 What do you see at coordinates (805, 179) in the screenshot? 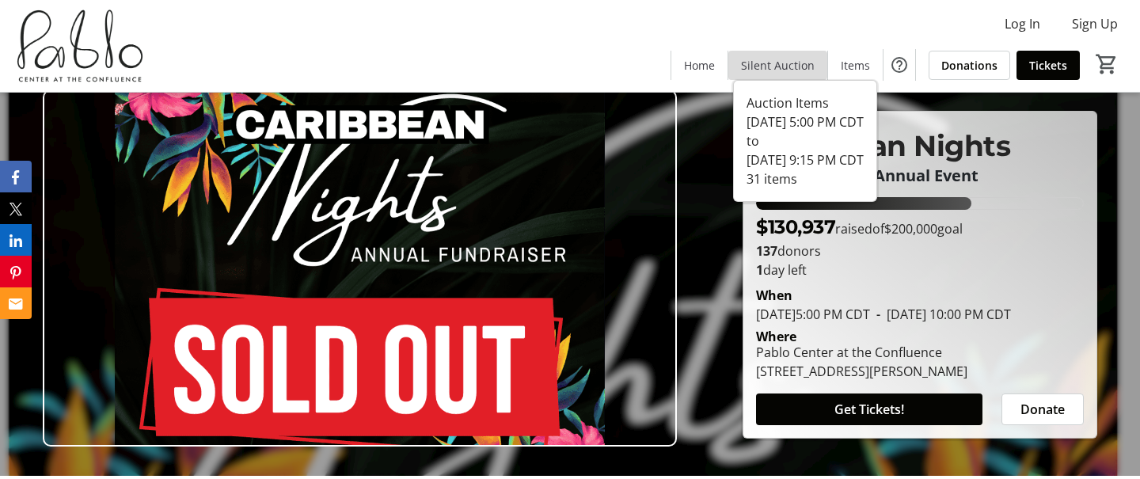
I see `div: 31 items` at bounding box center [805, 179].